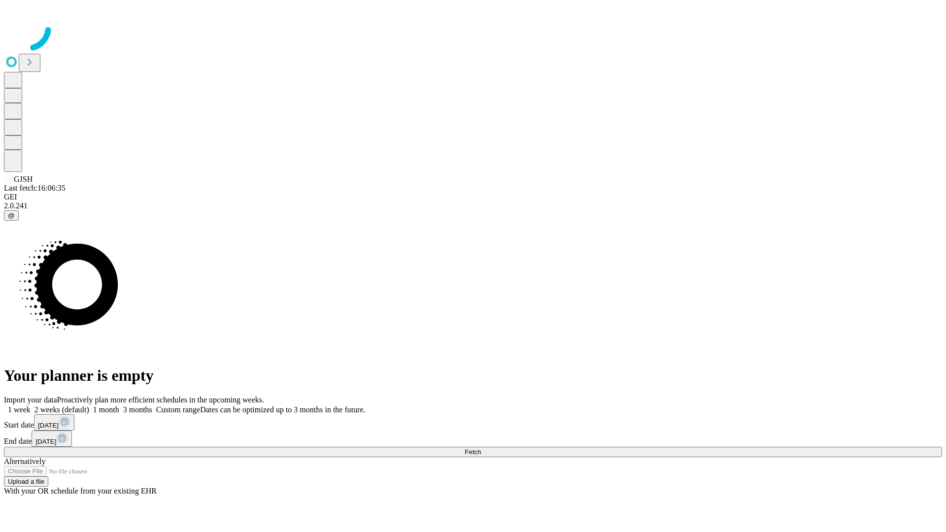  Describe the element at coordinates (19, 410) in the screenshot. I see `span: 1 week` at that location.